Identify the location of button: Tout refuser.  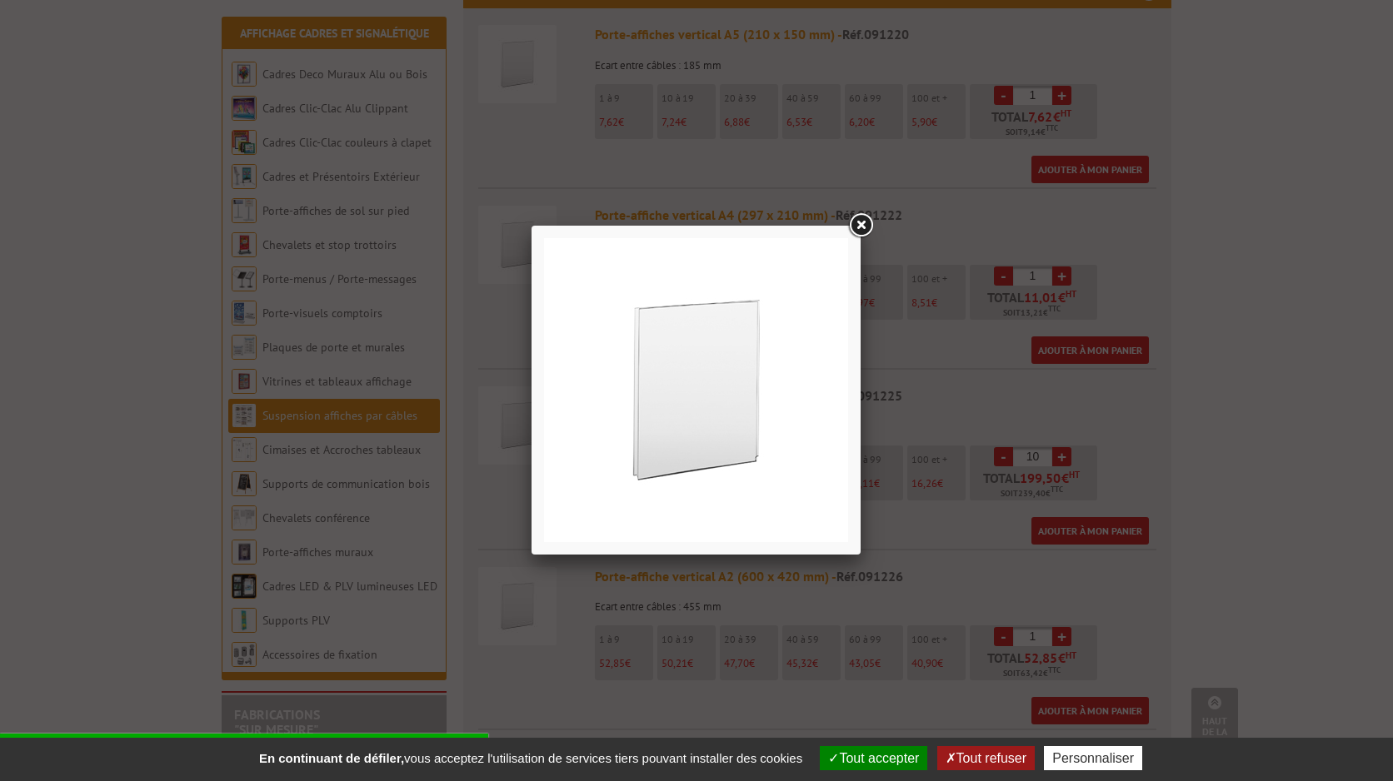
(985, 758).